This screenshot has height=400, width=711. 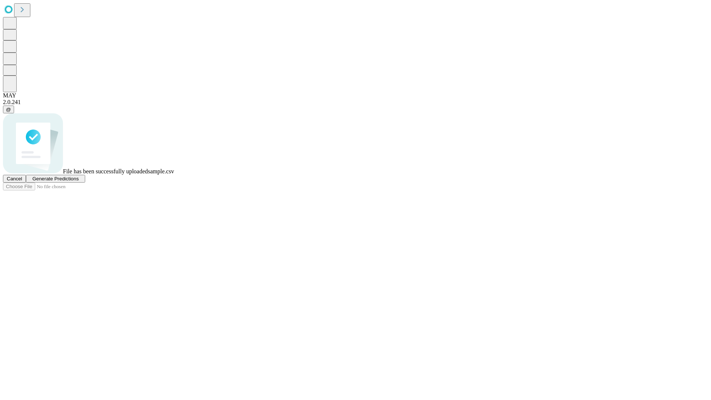 What do you see at coordinates (356, 96) in the screenshot?
I see `div: MAY` at bounding box center [356, 96].